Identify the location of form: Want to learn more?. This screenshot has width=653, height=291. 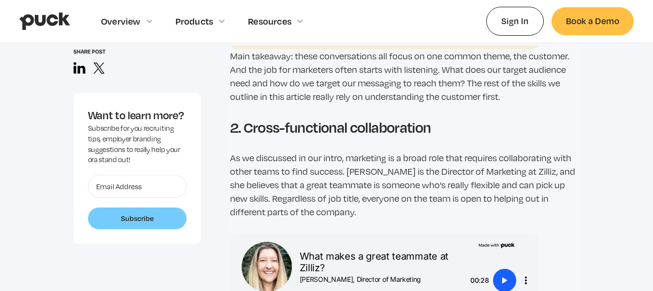
(137, 202).